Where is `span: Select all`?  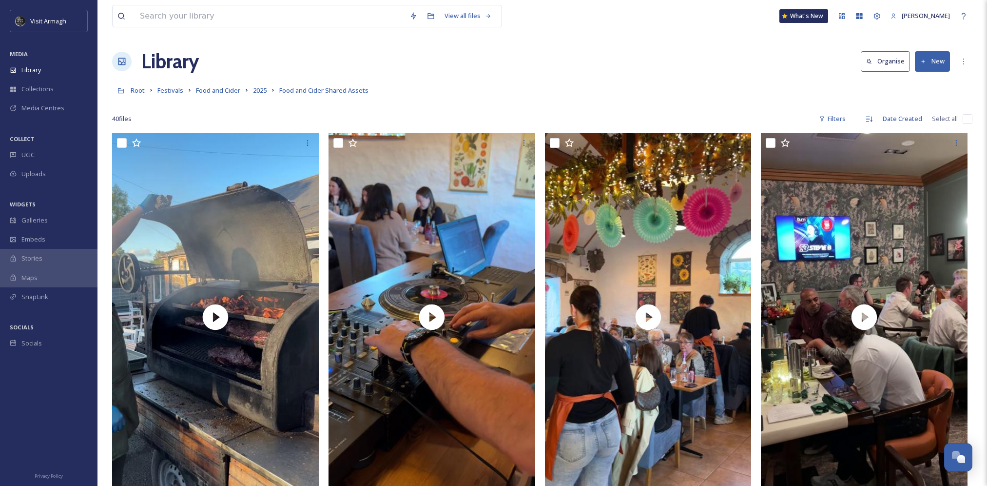 span: Select all is located at coordinates (945, 118).